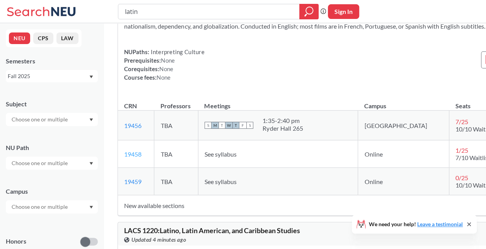 The height and width of the screenshot is (249, 486). What do you see at coordinates (440, 224) in the screenshot?
I see `a: Leave a testimonial` at bounding box center [440, 224].